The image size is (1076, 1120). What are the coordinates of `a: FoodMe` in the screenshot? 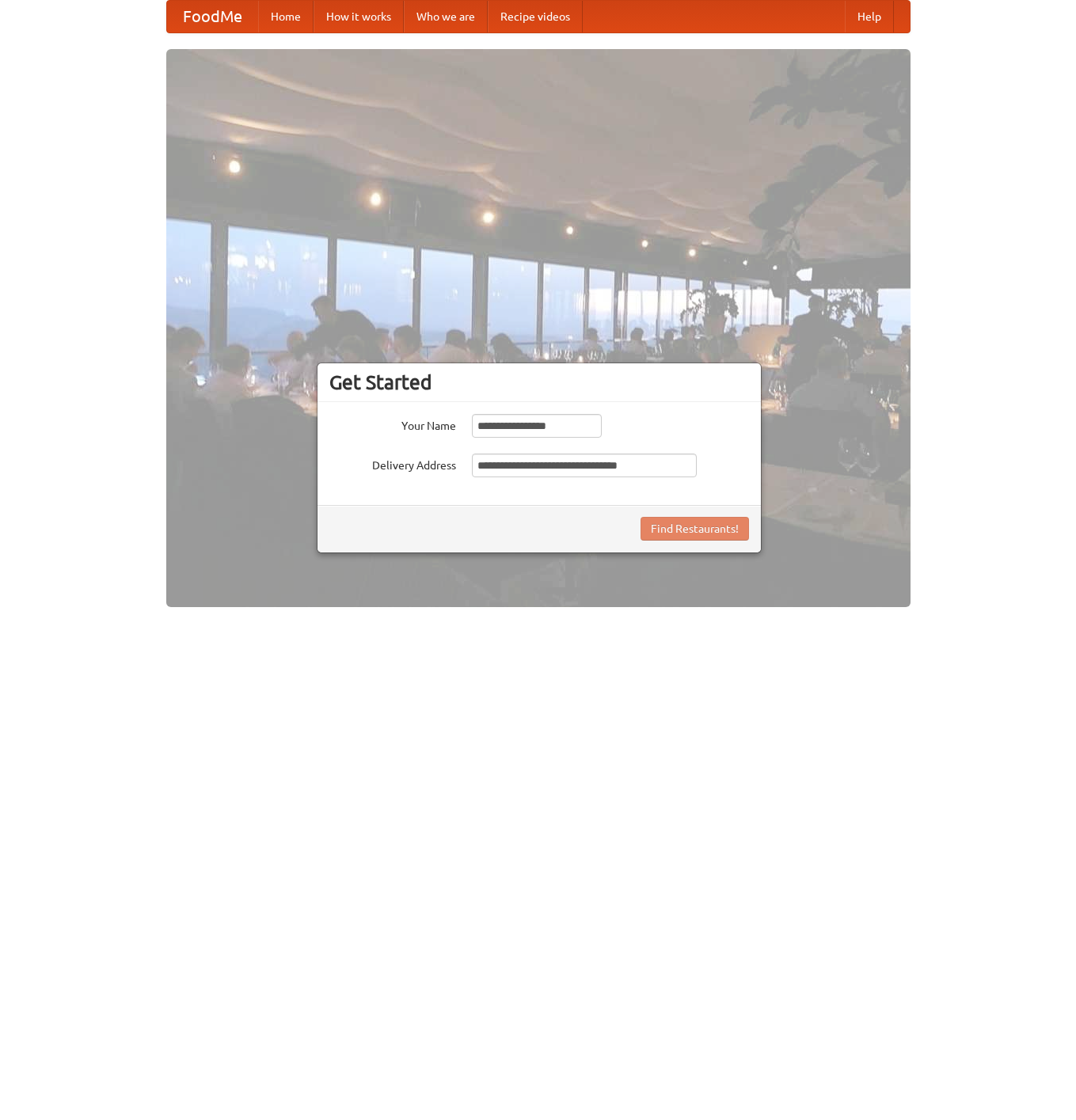 It's located at (212, 16).